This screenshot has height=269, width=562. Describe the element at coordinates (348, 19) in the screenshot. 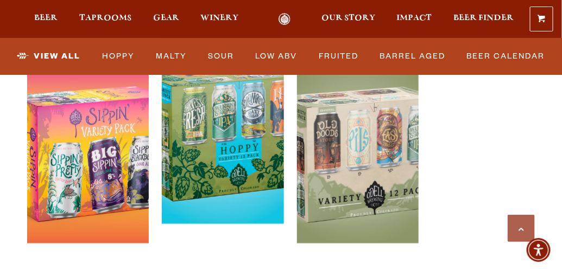

I see `a: Our Story` at that location.